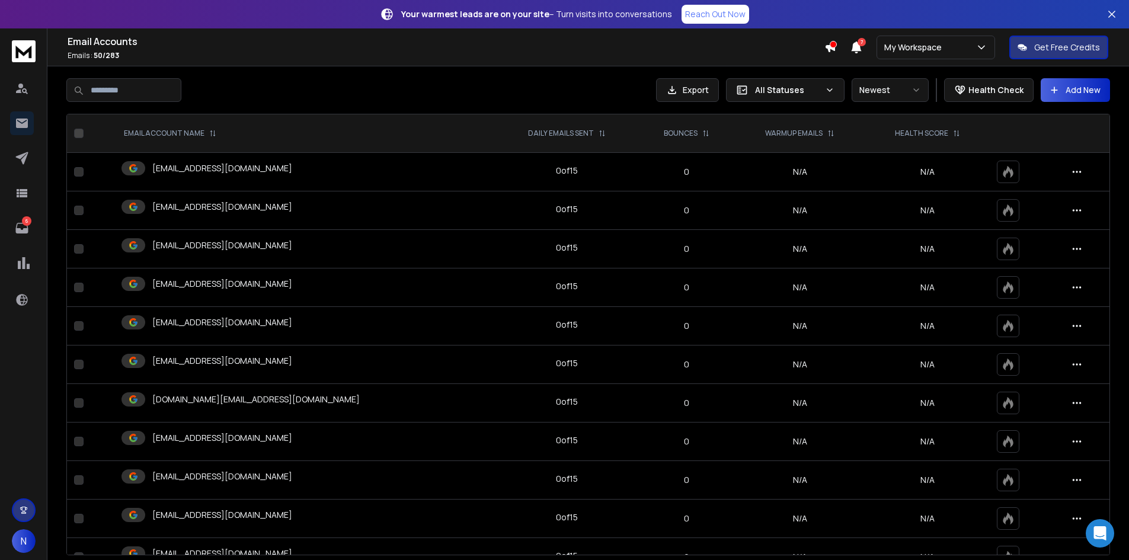 Image resolution: width=1129 pixels, height=560 pixels. I want to click on p: Emails :, so click(446, 56).